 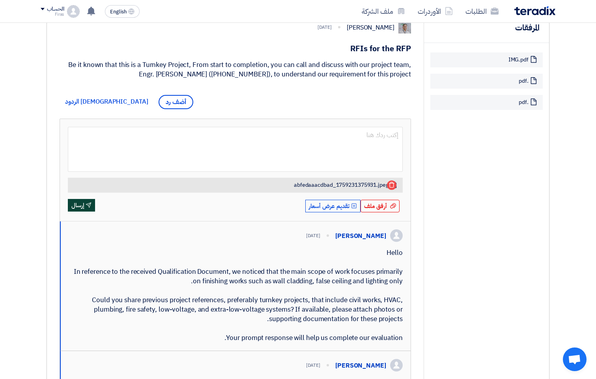 What do you see at coordinates (383, 11) in the screenshot?
I see `a: ملف الشركة` at bounding box center [383, 11].